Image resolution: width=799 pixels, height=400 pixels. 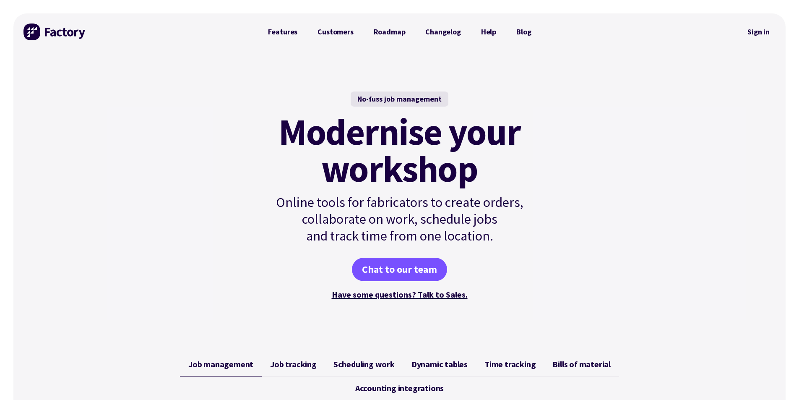 What do you see at coordinates (293, 364) in the screenshot?
I see `span: Job tracking` at bounding box center [293, 364].